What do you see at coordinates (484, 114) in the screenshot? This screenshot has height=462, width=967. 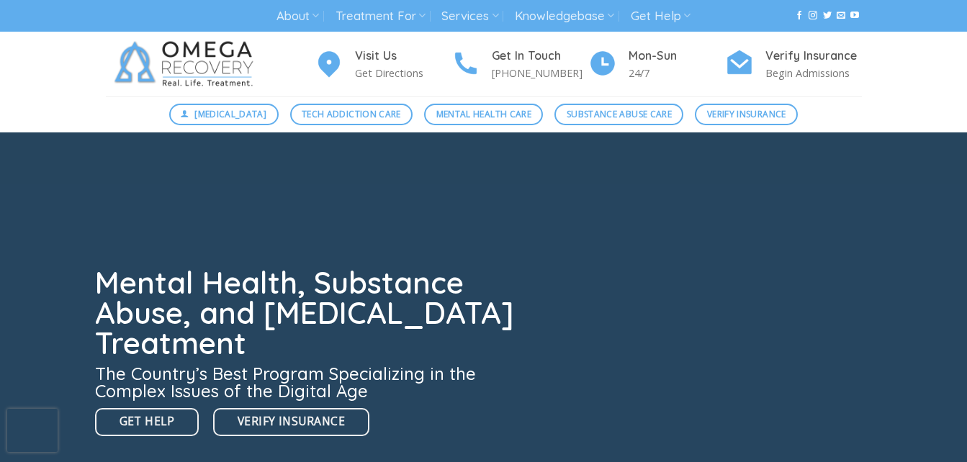 I see `span: Mental Health Care` at bounding box center [484, 114].